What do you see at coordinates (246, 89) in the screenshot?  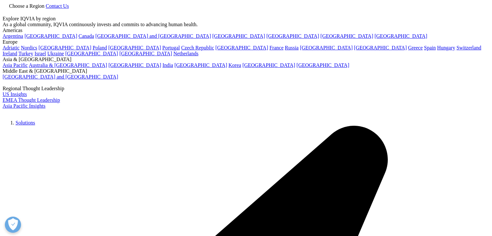 I see `div: Regional Thought Leadership` at bounding box center [246, 89].